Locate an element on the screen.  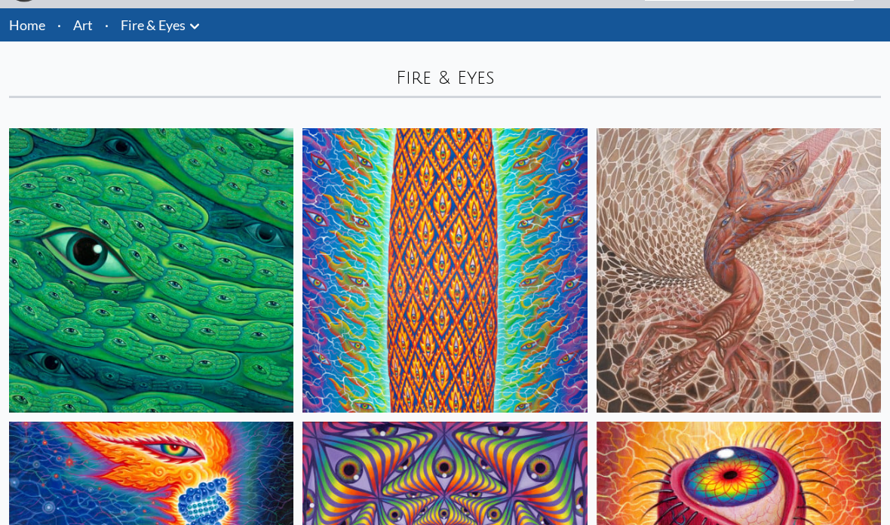
a: Fire & Eyes is located at coordinates (153, 26).